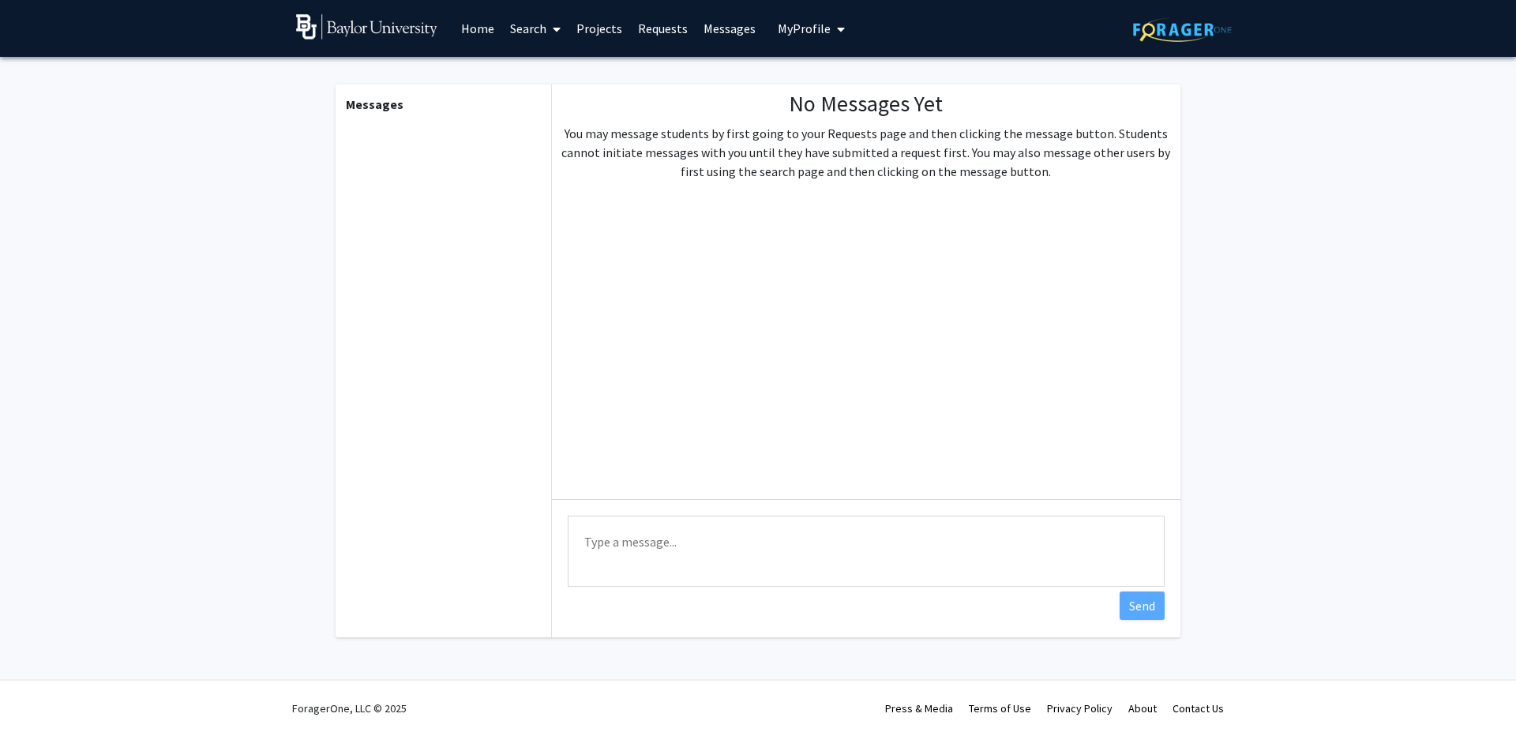 The height and width of the screenshot is (736, 1516). I want to click on img: ForagerOne Logo, so click(1182, 29).